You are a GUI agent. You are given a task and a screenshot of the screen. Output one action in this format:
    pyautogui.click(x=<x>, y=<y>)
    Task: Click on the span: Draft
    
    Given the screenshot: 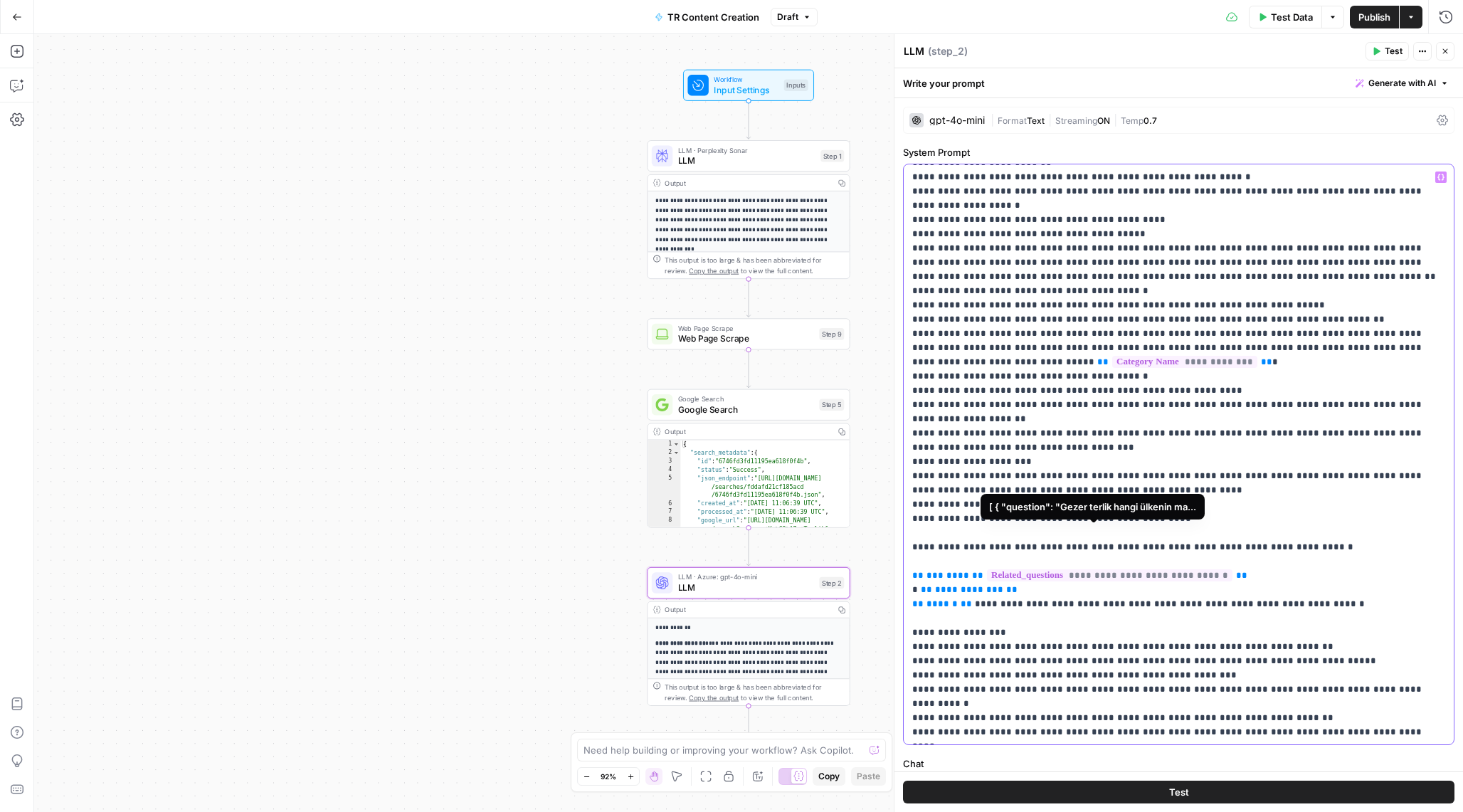 What is the action you would take?
    pyautogui.click(x=788, y=17)
    